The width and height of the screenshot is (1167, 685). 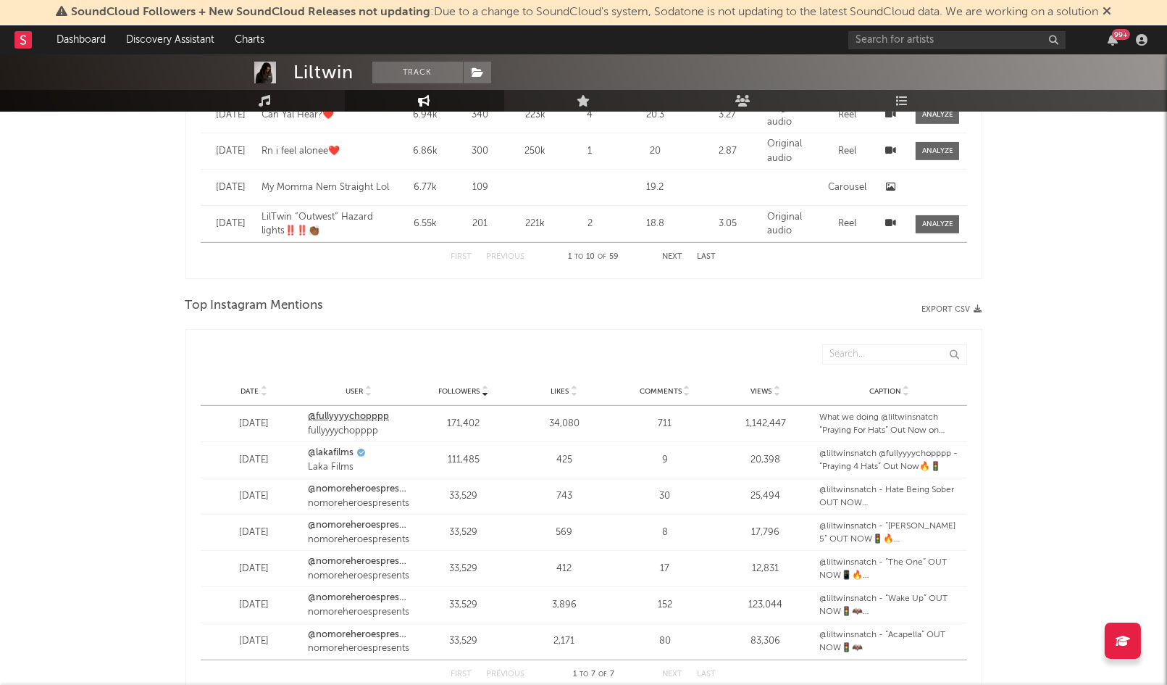 What do you see at coordinates (655, 115) in the screenshot?
I see `div: 20.3` at bounding box center [655, 115].